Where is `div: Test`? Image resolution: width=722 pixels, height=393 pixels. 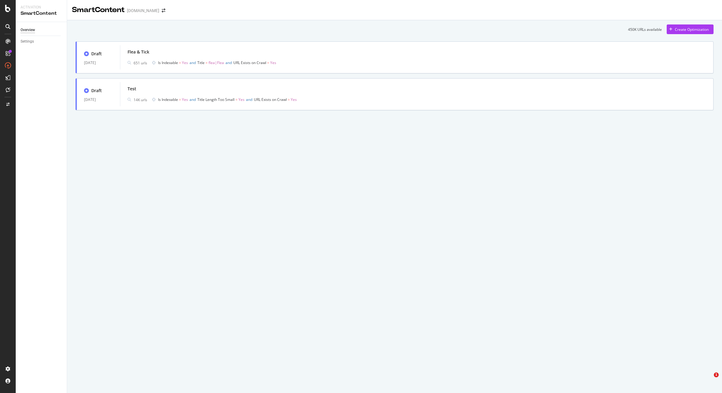 div: Test is located at coordinates (132, 89).